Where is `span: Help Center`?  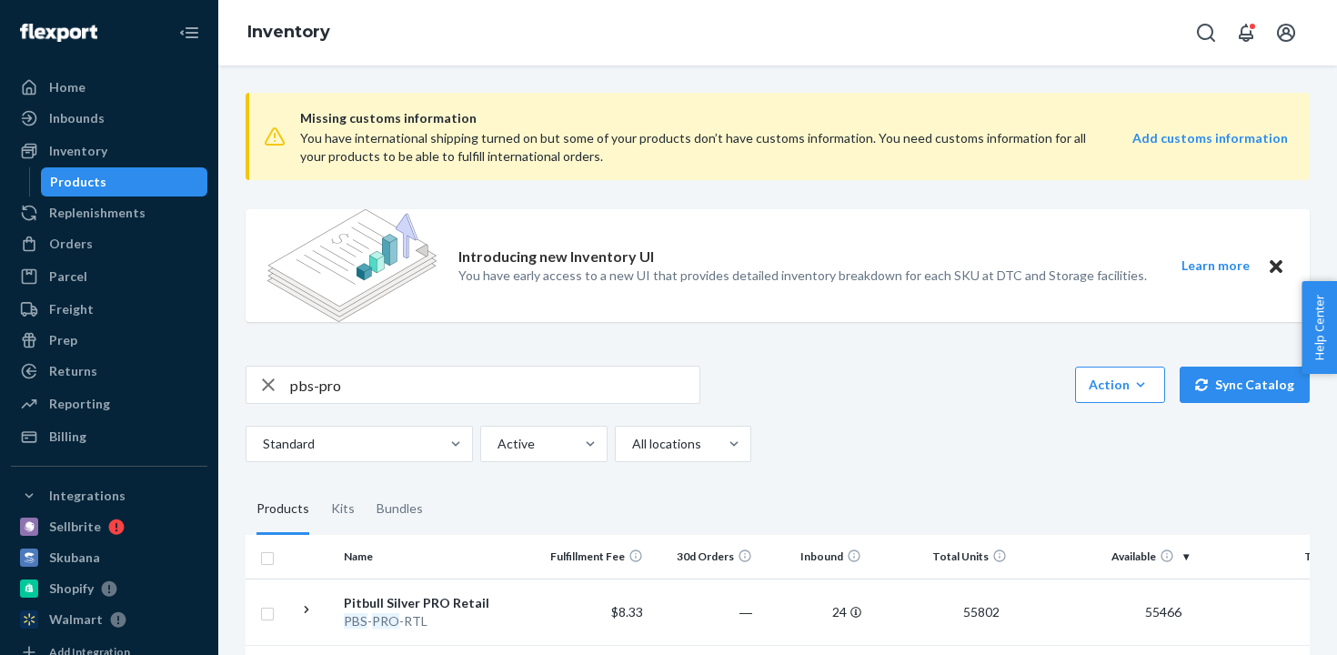
span: Help Center is located at coordinates (1319, 327).